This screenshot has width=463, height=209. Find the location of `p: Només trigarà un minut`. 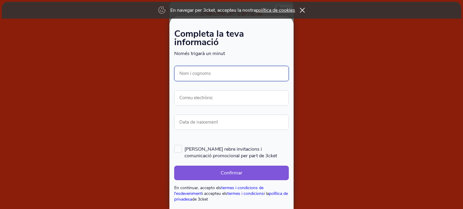

p: Només trigarà un minut is located at coordinates (231, 54).